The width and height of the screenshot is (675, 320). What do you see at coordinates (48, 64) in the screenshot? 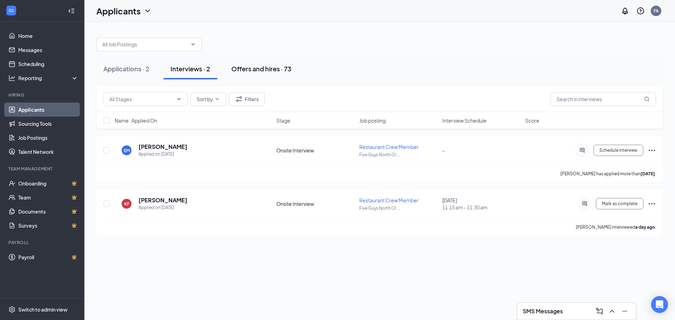
I see `a: Scheduling` at bounding box center [48, 64].